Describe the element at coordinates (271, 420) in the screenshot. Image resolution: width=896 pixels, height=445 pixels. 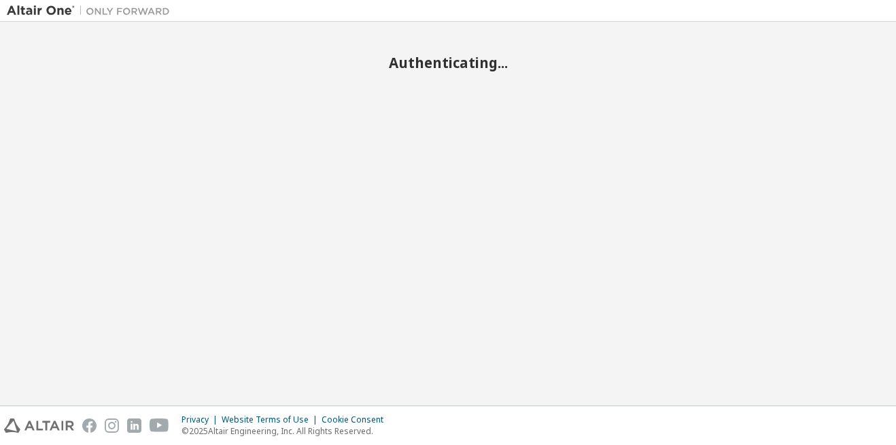
I see `div: Website Terms of Use` at that location.